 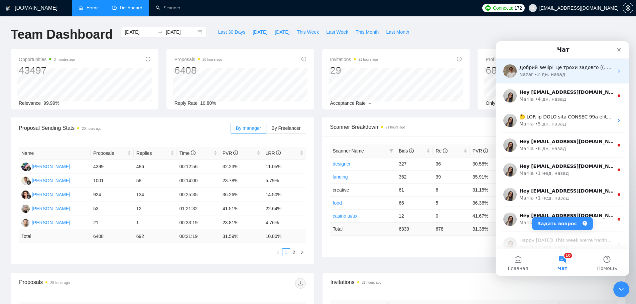 What do you see at coordinates (284, 209) in the screenshot?
I see `td: 22.64%` at bounding box center [284, 209].